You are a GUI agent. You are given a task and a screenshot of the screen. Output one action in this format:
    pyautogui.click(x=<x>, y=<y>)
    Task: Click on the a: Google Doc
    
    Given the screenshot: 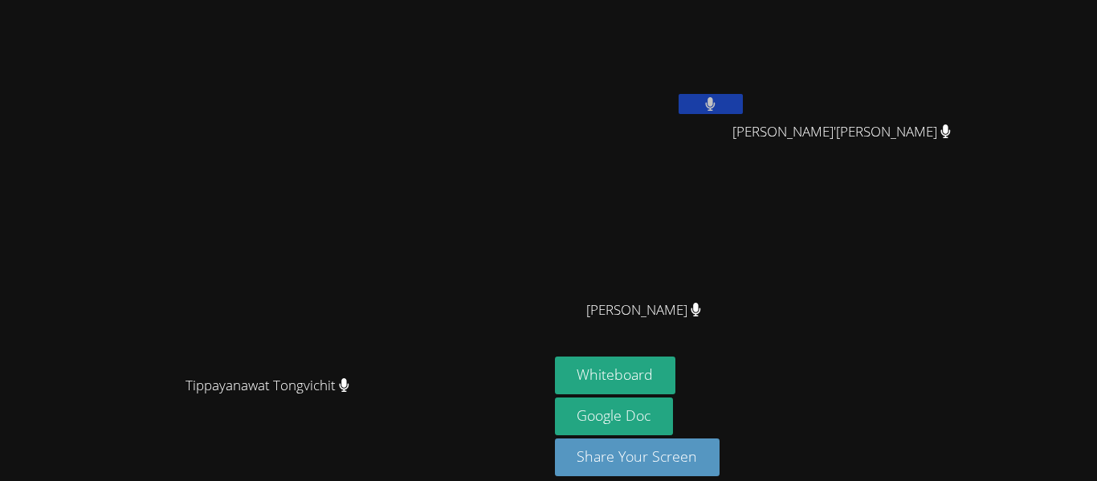 What is the action you would take?
    pyautogui.click(x=615, y=416)
    